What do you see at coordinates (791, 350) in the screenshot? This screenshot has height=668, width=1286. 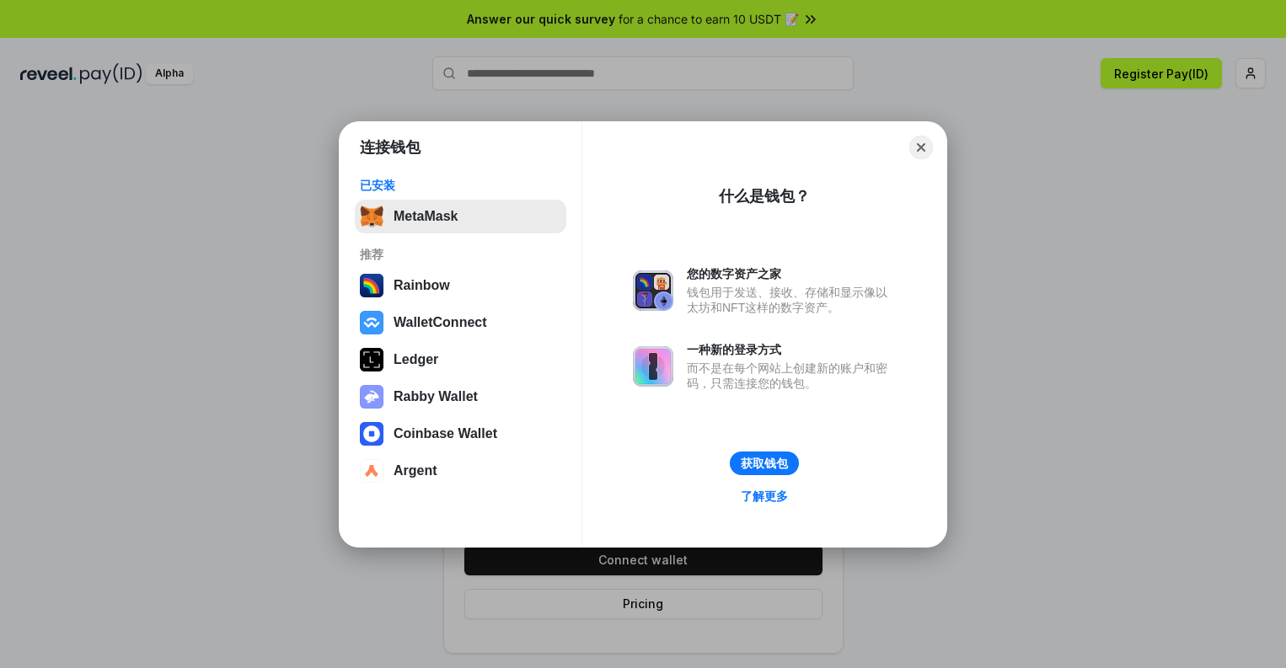 I see `div: 一种新的登录方式` at bounding box center [791, 350].